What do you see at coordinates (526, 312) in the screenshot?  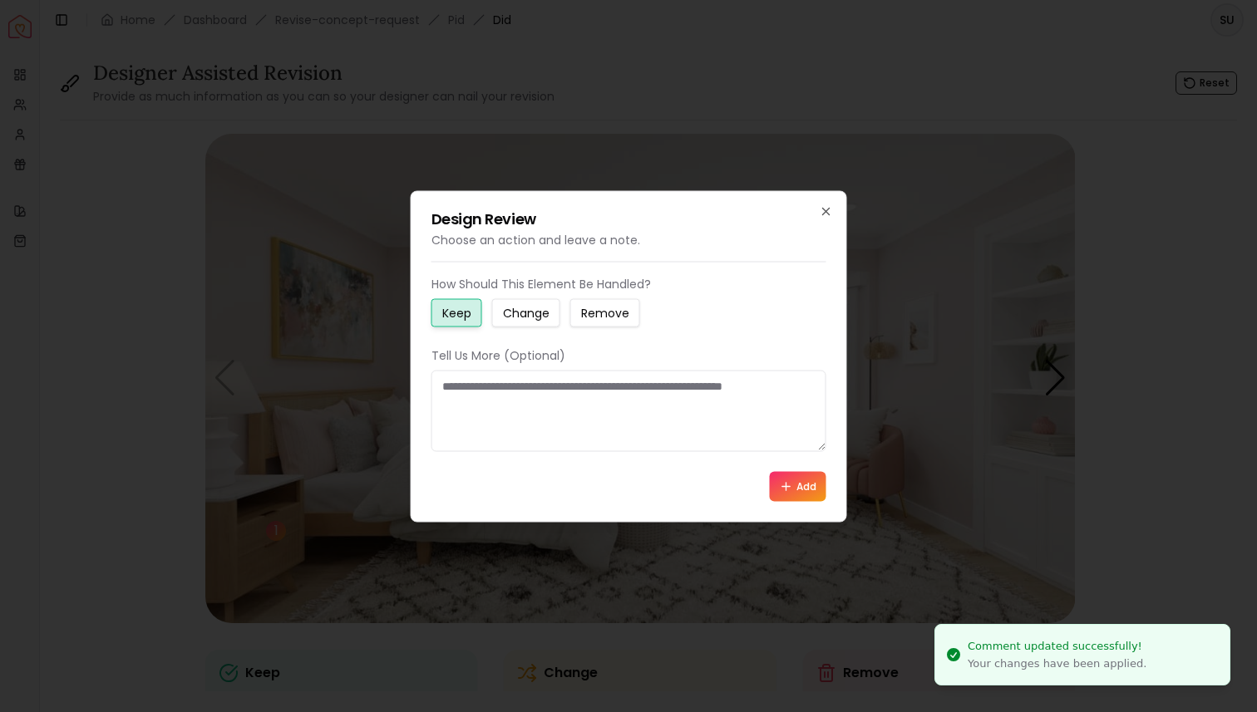 I see `small: Change` at bounding box center [526, 312].